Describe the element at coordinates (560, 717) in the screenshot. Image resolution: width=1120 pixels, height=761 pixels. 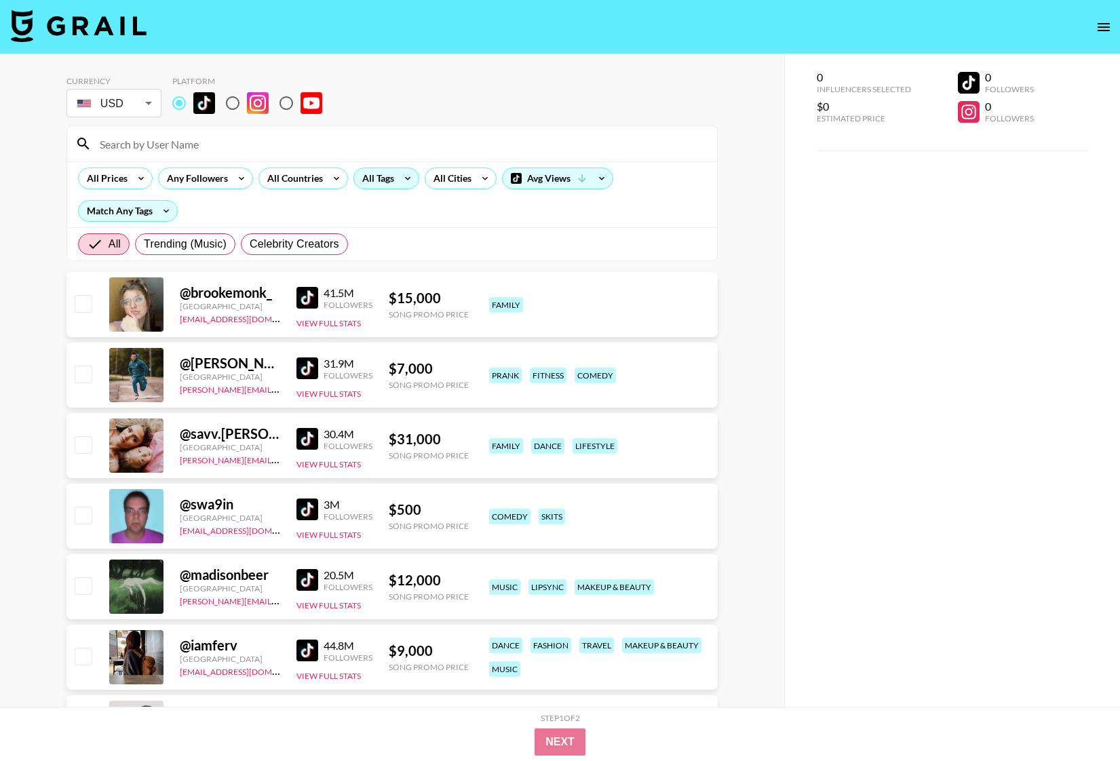
I see `div: Step 1 of 2` at that location.